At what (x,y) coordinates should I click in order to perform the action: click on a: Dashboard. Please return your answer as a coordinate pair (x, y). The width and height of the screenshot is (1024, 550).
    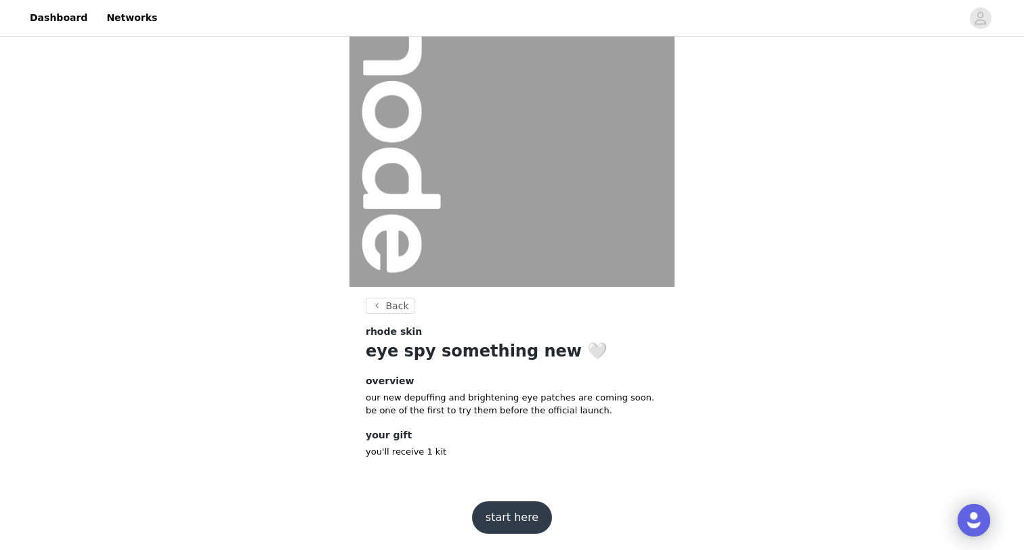
    Looking at the image, I should click on (58, 18).